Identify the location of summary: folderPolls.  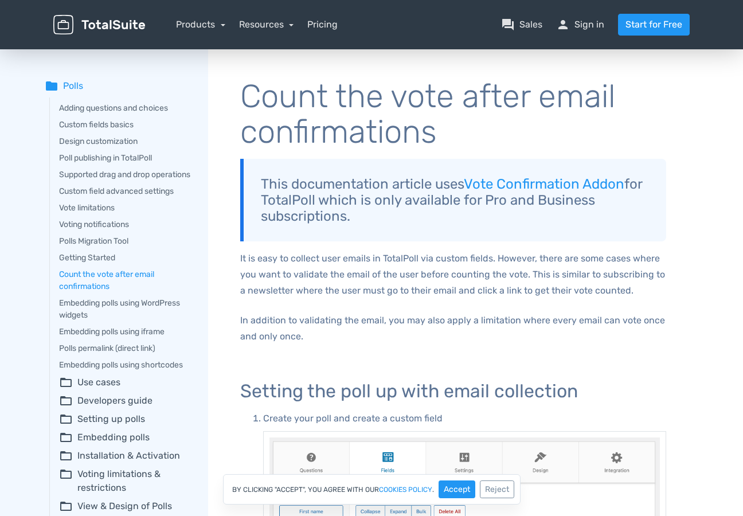
(118, 86).